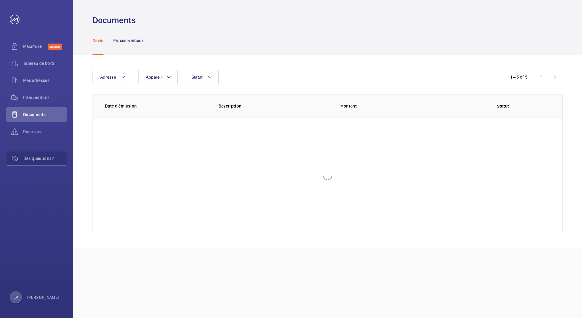 The image size is (582, 318). What do you see at coordinates (158, 77) in the screenshot?
I see `button: Appareil` at bounding box center [158, 77].